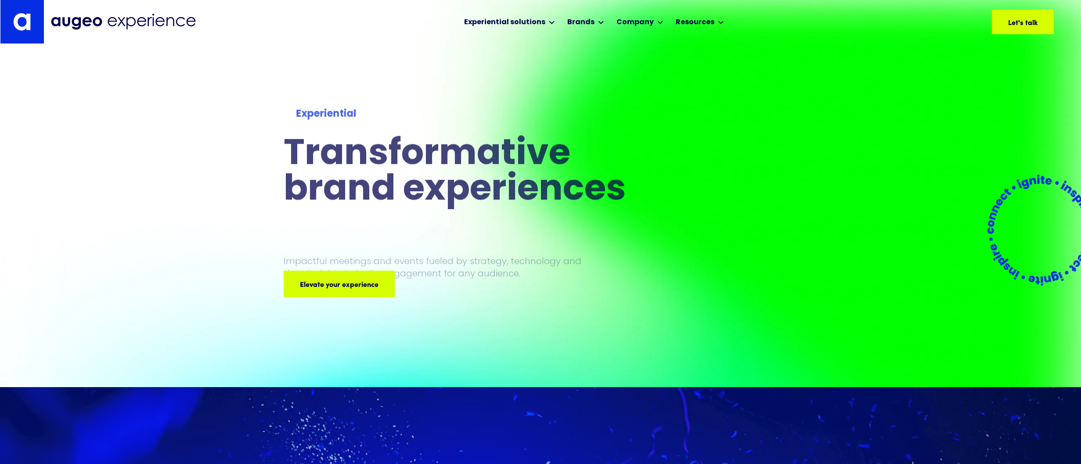 The image size is (1081, 464). Describe the element at coordinates (435, 267) in the screenshot. I see `p: Impactful meetings and events fueled by strategy, technology and data insights to ignite engageme...` at that location.